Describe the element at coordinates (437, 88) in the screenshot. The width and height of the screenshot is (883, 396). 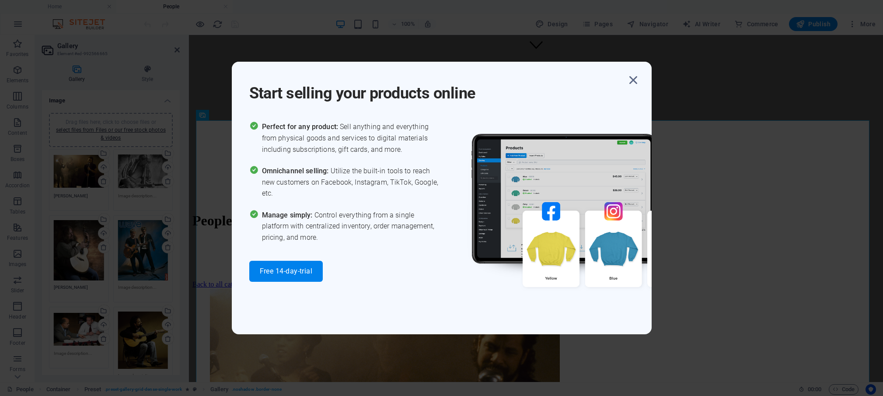
I see `h1: Start selling your products online` at that location.